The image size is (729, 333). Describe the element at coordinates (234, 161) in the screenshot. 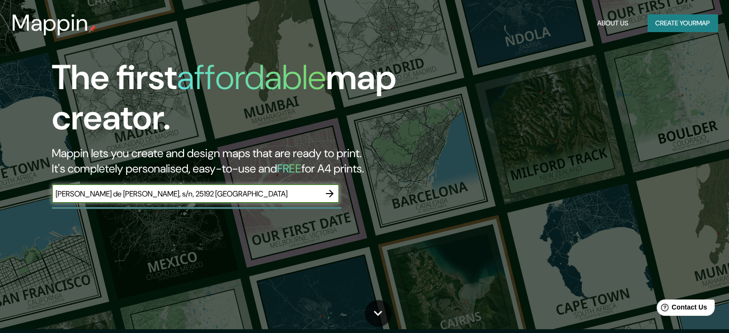

I see `h2: Mappin lets you create and design maps that are ready to print. It's completely personalised, eas...` at that location.